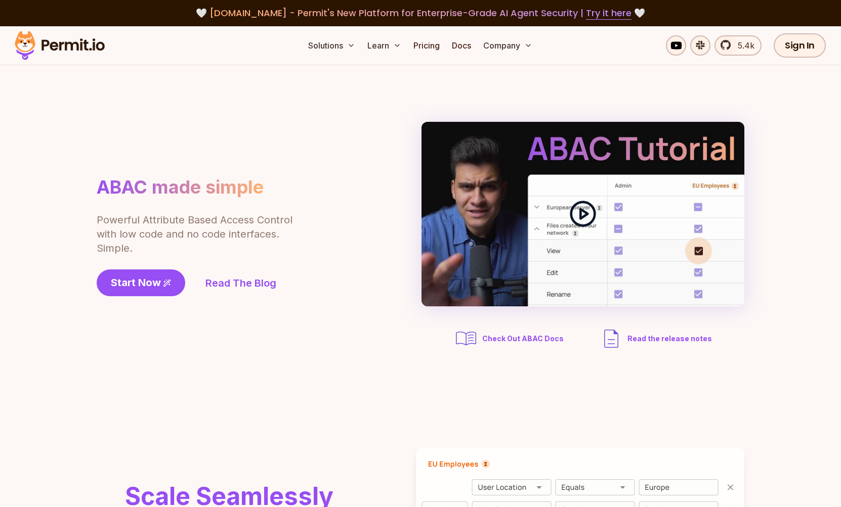 The height and width of the screenshot is (507, 841). Describe the element at coordinates (669, 339) in the screenshot. I see `span: Read the release notes` at that location.